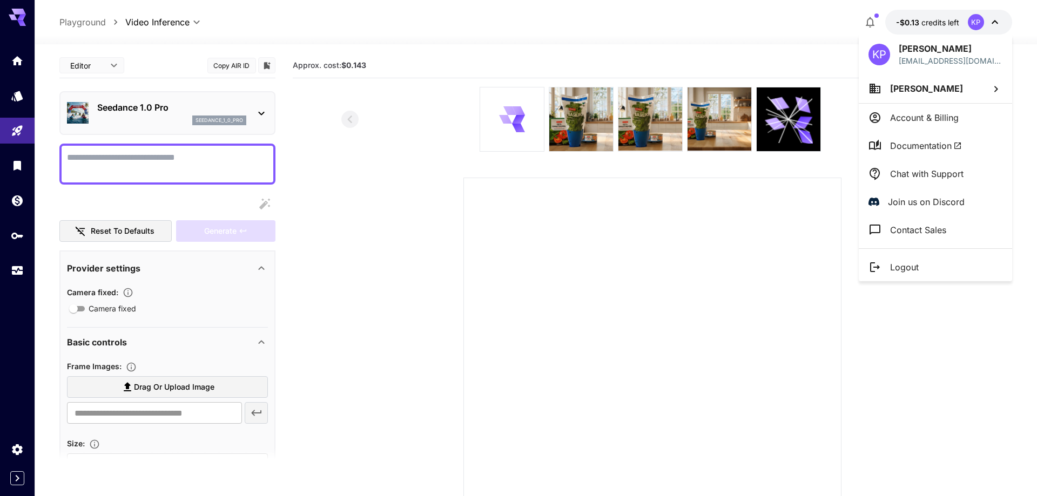  I want to click on p: Account & Billing, so click(924, 118).